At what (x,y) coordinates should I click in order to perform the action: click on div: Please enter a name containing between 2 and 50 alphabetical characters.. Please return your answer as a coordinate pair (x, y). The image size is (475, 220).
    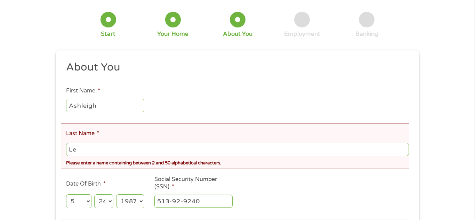
    Looking at the image, I should click on (238, 162).